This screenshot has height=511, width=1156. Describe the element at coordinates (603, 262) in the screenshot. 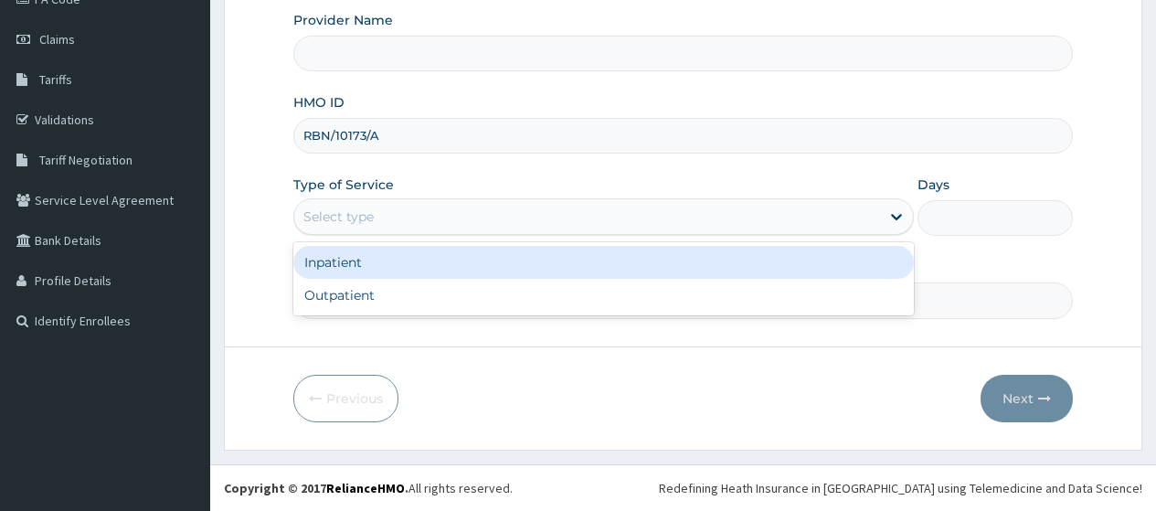

I see `div: Inpatient` at that location.